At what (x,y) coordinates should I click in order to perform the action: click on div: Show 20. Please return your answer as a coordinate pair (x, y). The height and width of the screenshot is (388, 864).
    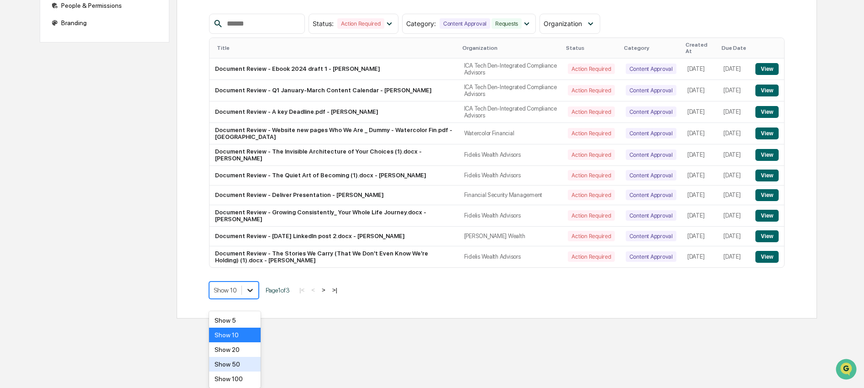
    Looking at the image, I should click on (235, 349).